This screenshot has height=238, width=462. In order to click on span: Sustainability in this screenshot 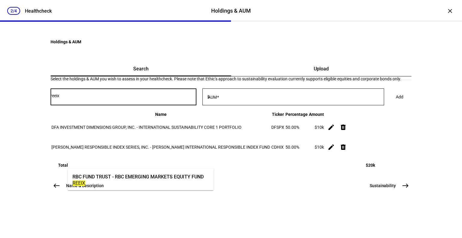, I will do `click(383, 186)`.